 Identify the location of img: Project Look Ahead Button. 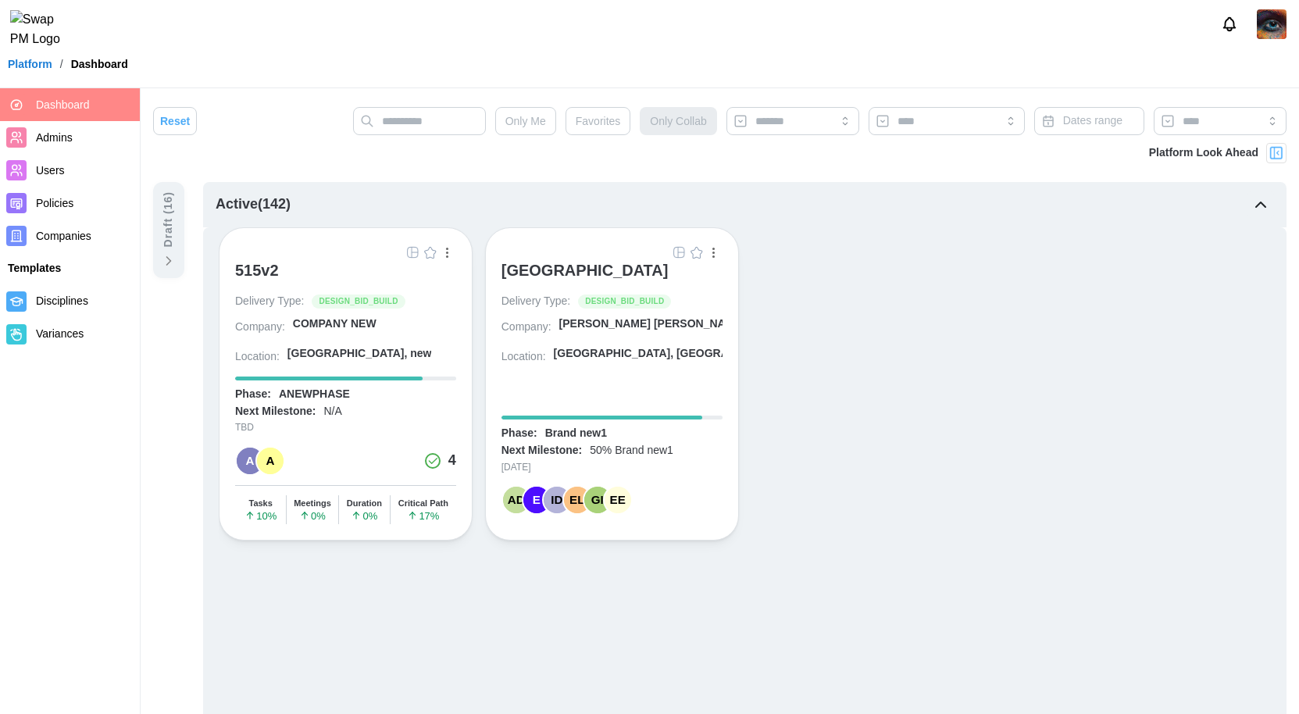
(1276, 153).